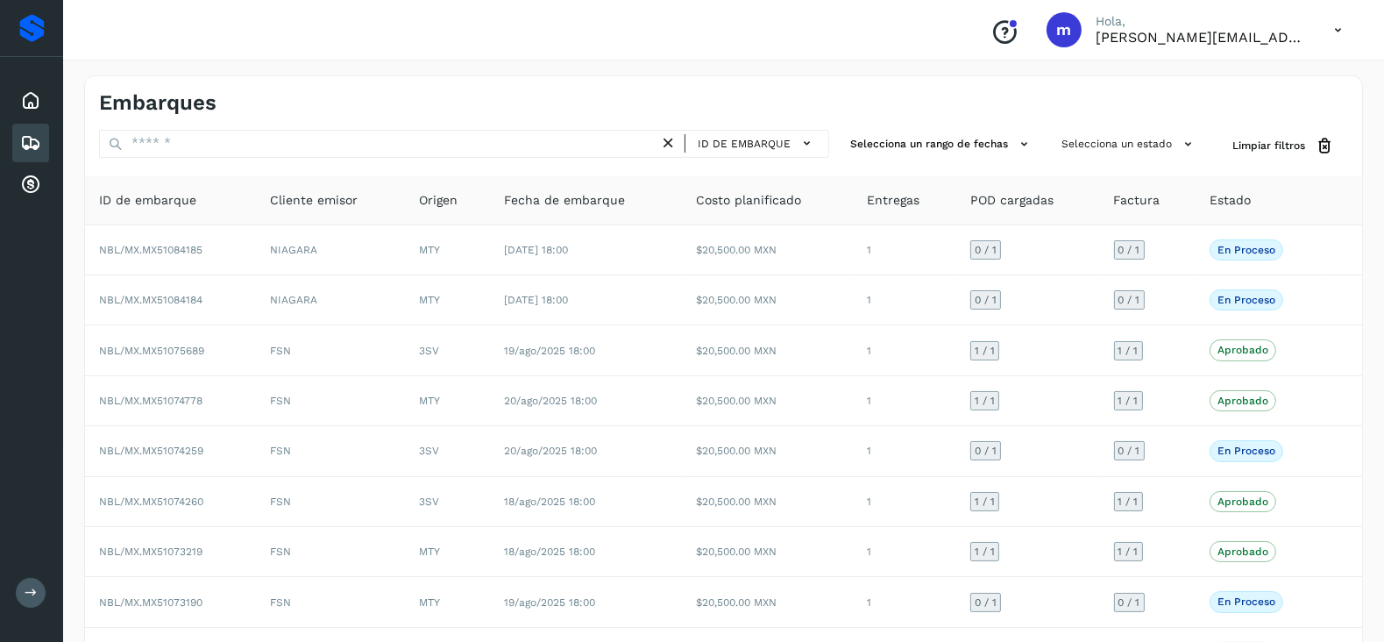  I want to click on button: Selecciona un rango de fechas, so click(941, 144).